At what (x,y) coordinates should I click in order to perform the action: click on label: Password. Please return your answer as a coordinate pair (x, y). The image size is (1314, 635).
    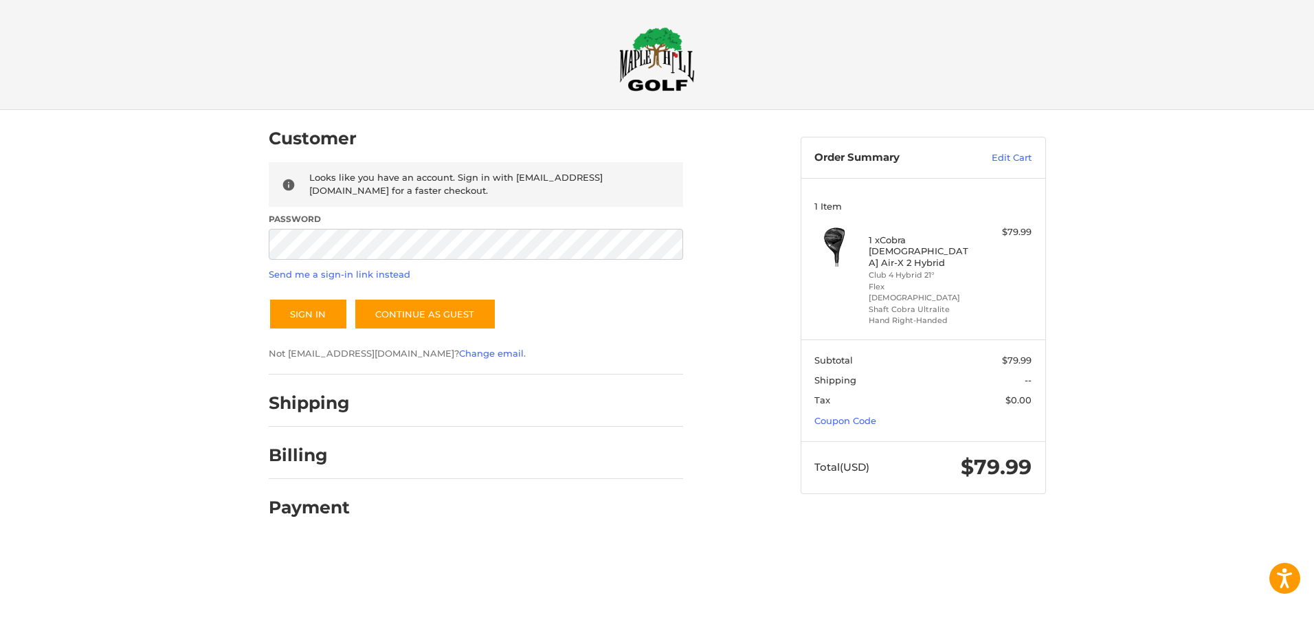
    Looking at the image, I should click on (476, 219).